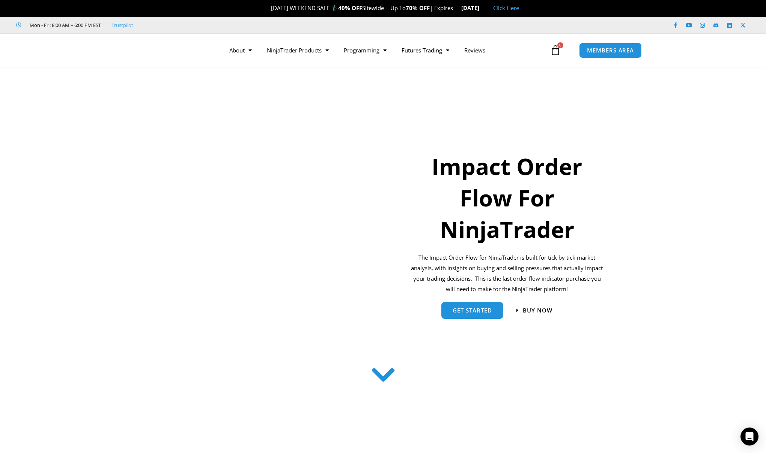 The height and width of the screenshot is (453, 766). What do you see at coordinates (560, 45) in the screenshot?
I see `span: 0` at bounding box center [560, 45].